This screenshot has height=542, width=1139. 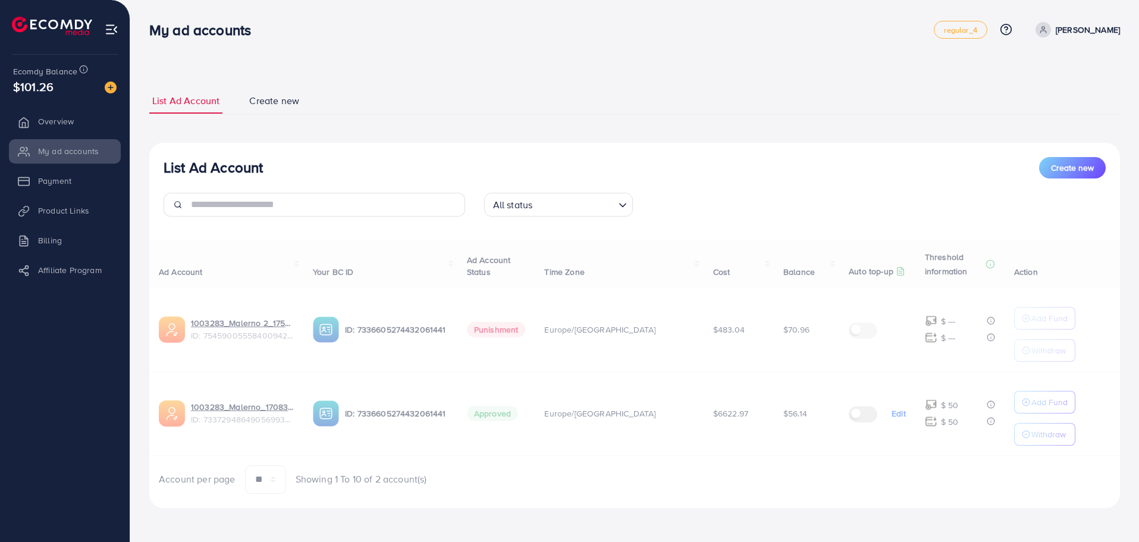 I want to click on h3: My ad accounts, so click(x=205, y=30).